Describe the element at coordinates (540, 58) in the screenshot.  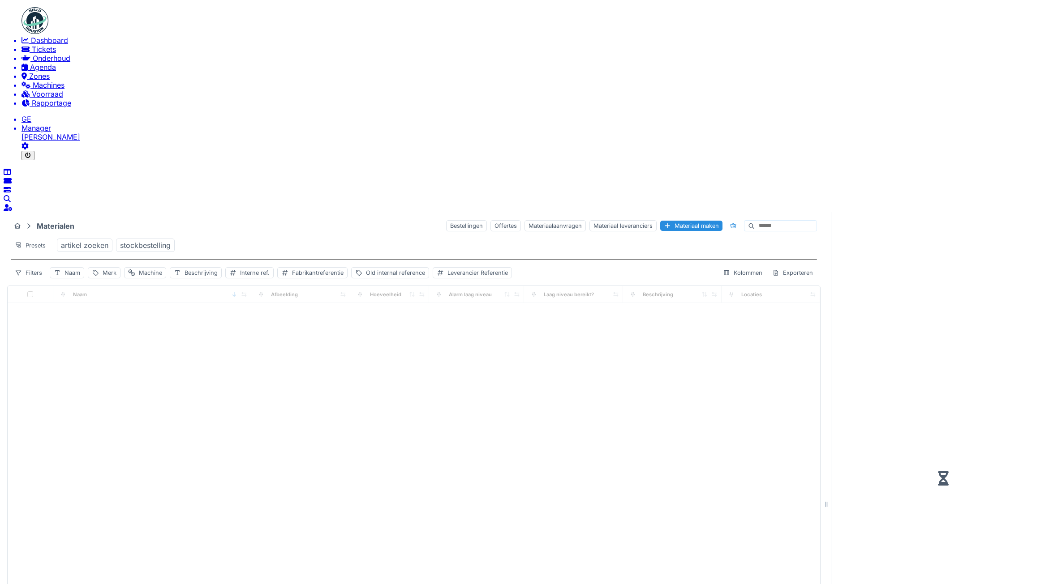
I see `a: Onderhoud` at that location.